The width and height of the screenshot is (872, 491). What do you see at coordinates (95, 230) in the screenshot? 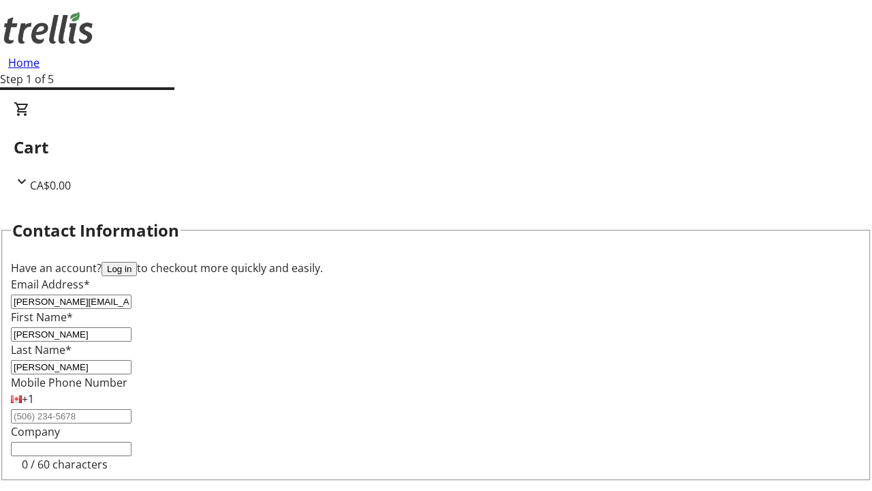
I see `h2: Contact Information` at bounding box center [95, 230].